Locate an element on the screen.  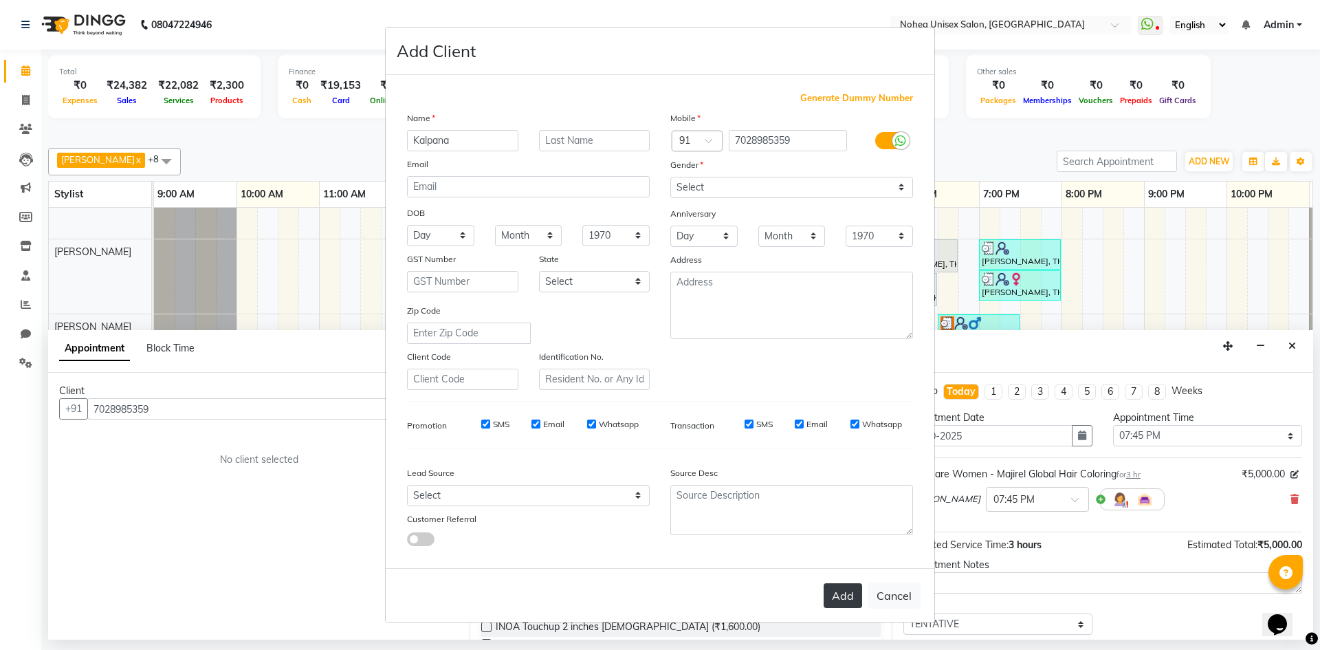
input: Last Name is located at coordinates (595, 140).